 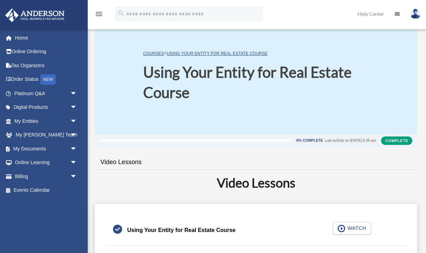 I want to click on a: Tax Organizers, so click(x=46, y=66).